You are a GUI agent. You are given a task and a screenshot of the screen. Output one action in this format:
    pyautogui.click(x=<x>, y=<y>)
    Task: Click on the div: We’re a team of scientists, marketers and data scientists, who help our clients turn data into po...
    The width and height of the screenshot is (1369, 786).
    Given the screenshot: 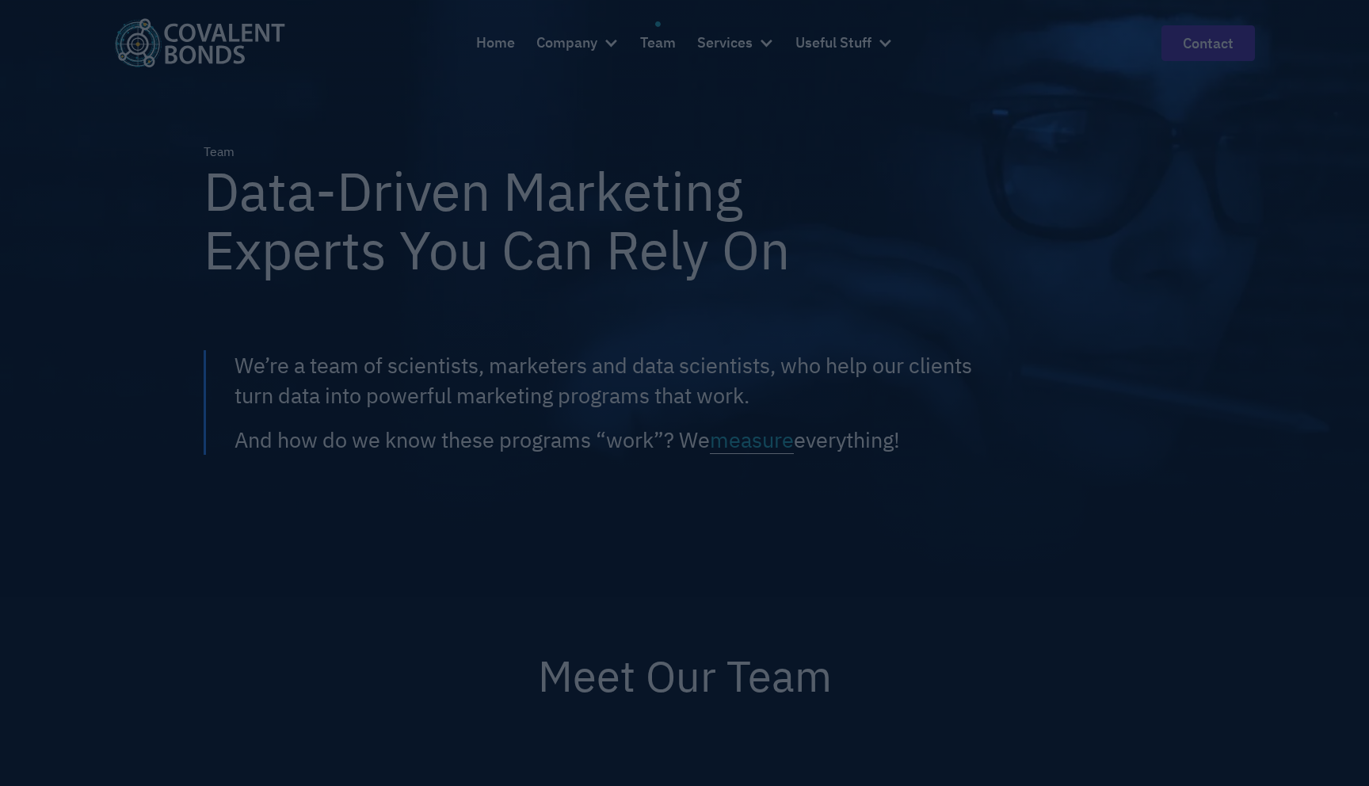 What is the action you would take?
    pyautogui.click(x=604, y=380)
    